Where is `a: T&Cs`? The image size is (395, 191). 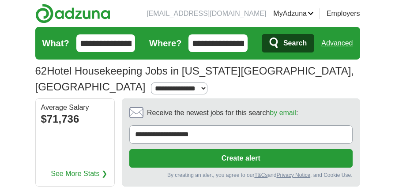
a: T&Cs is located at coordinates (261, 175).